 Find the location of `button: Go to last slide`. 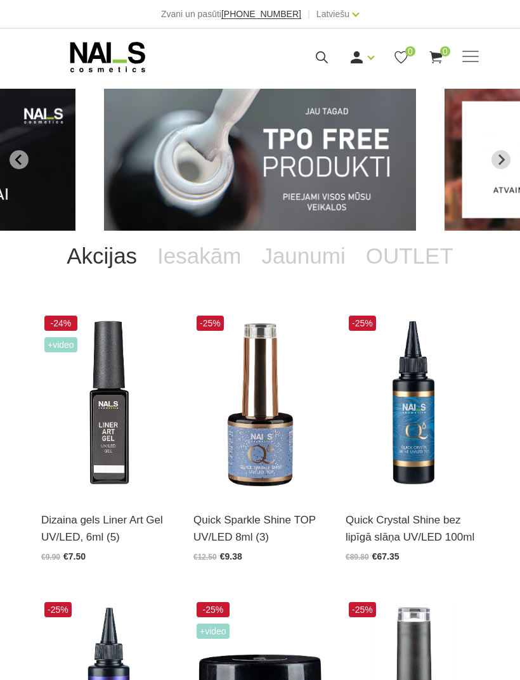

button: Go to last slide is located at coordinates (19, 160).